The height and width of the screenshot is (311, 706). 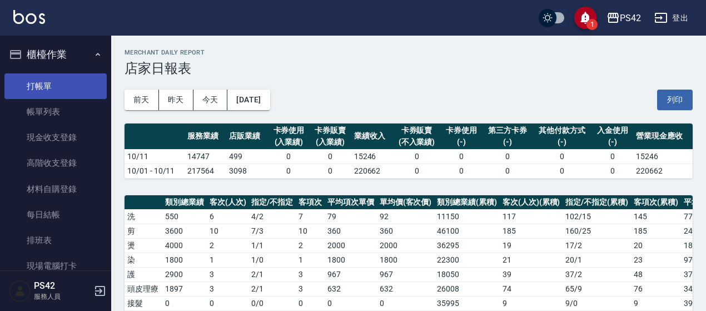 What do you see at coordinates (675, 100) in the screenshot?
I see `button: 列印` at bounding box center [675, 100].